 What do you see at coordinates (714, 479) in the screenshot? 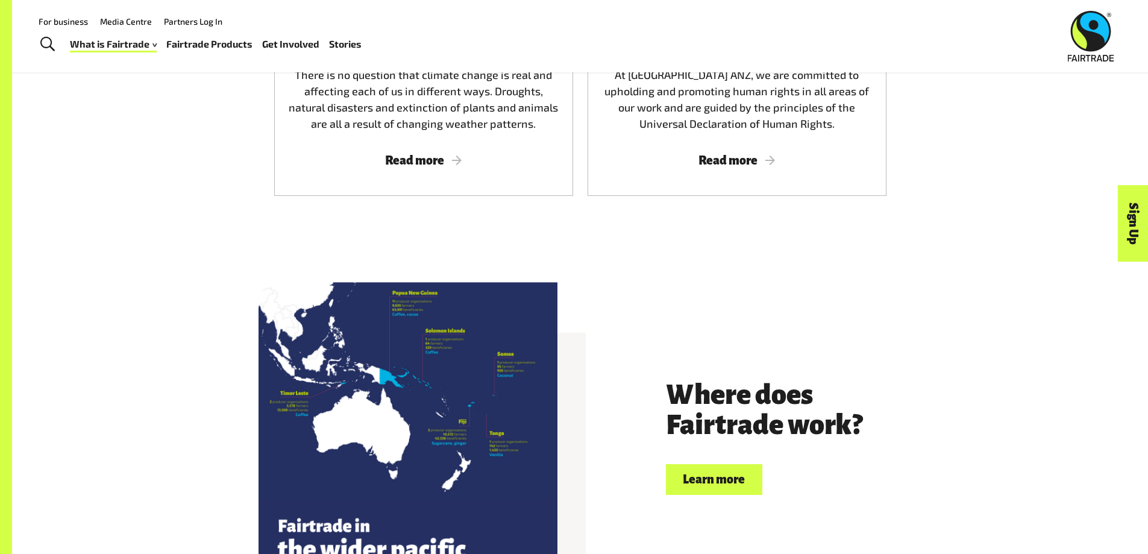
I see `a: Learn more` at bounding box center [714, 479].